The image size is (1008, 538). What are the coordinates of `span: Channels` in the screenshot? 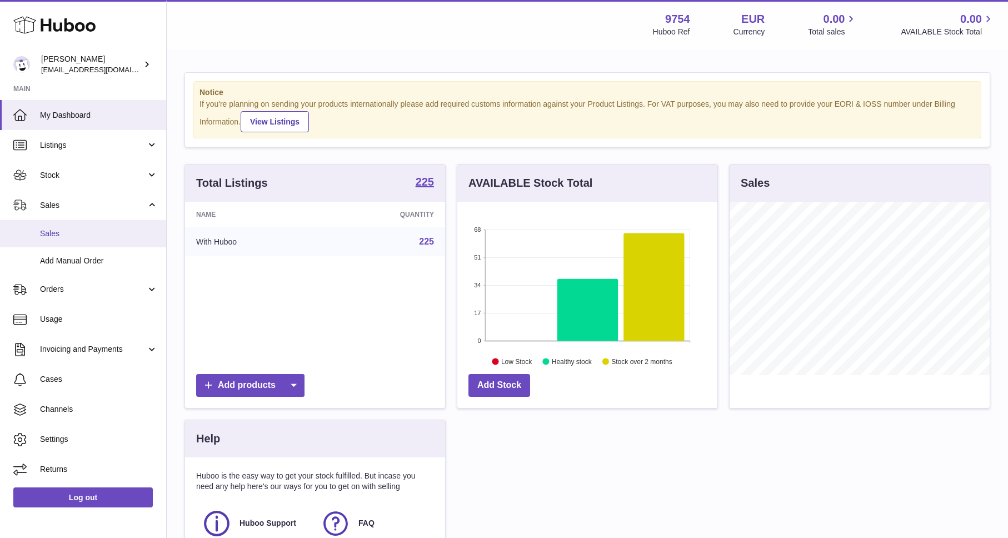 It's located at (99, 409).